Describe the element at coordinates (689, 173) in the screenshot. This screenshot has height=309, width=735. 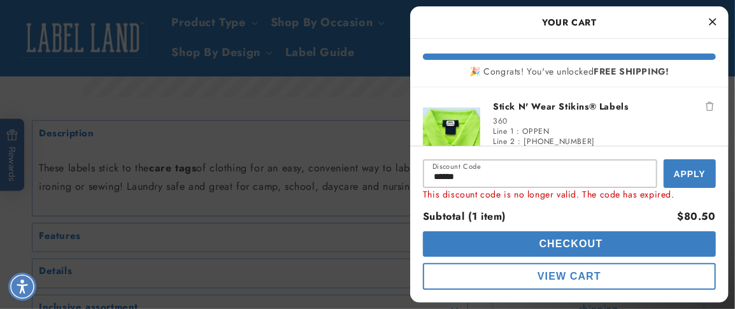
I see `button: Apply` at that location.